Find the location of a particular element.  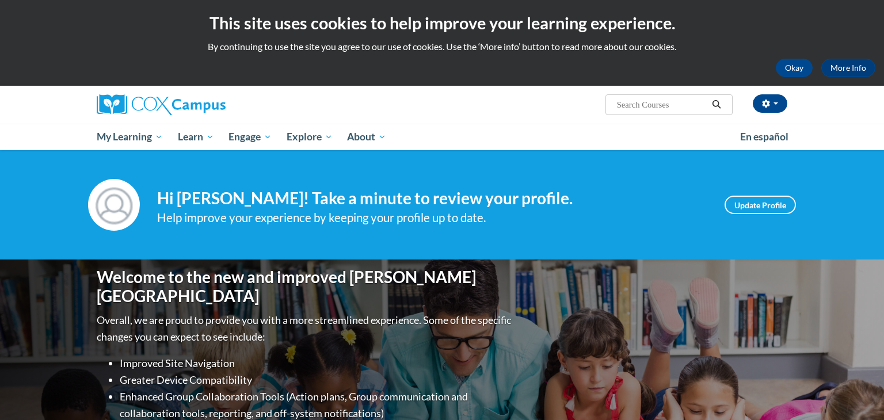

a: Update Profile is located at coordinates (760, 205).